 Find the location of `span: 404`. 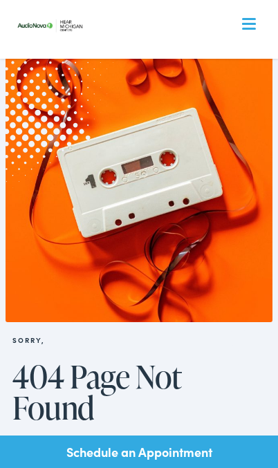

span: 404 is located at coordinates (38, 376).